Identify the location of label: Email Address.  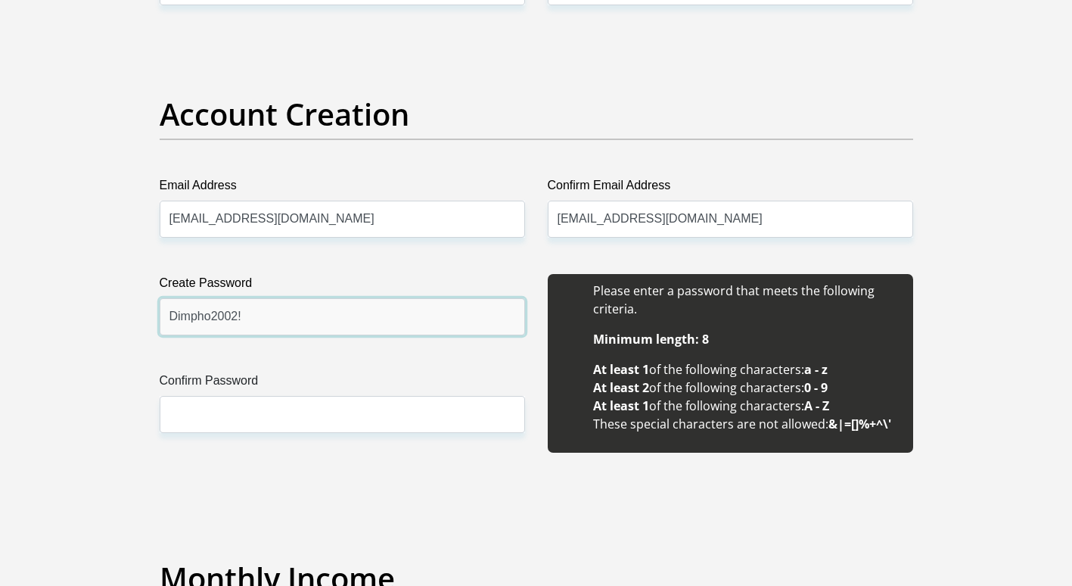
(342, 188).